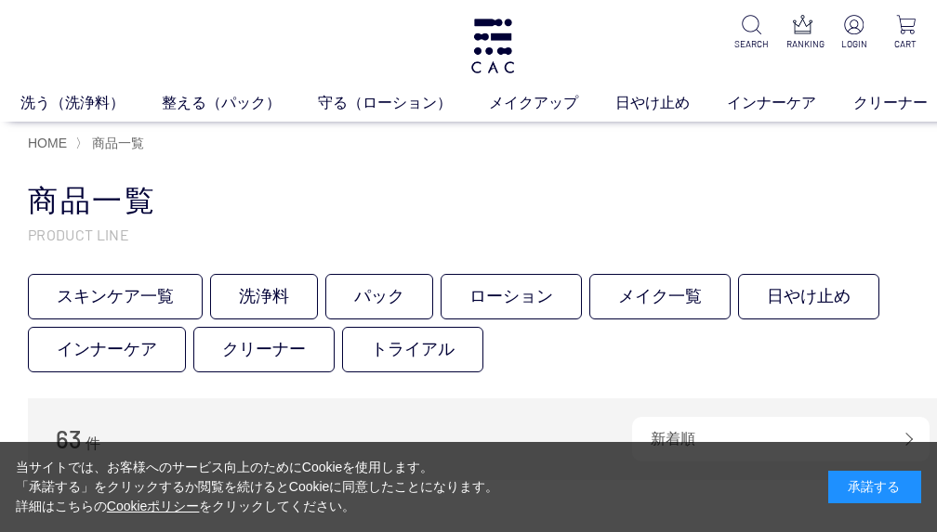 The image size is (937, 532). What do you see at coordinates (257, 487) in the screenshot?
I see `div: 当サイトでは、お客様へのサービス向上のためにCookieを使用します。 「承諾する」をクリックするか閲覧を続けるとCookieに同意したことになります。 詳細はこちらの をクリックしてください。` at bounding box center [257, 487].